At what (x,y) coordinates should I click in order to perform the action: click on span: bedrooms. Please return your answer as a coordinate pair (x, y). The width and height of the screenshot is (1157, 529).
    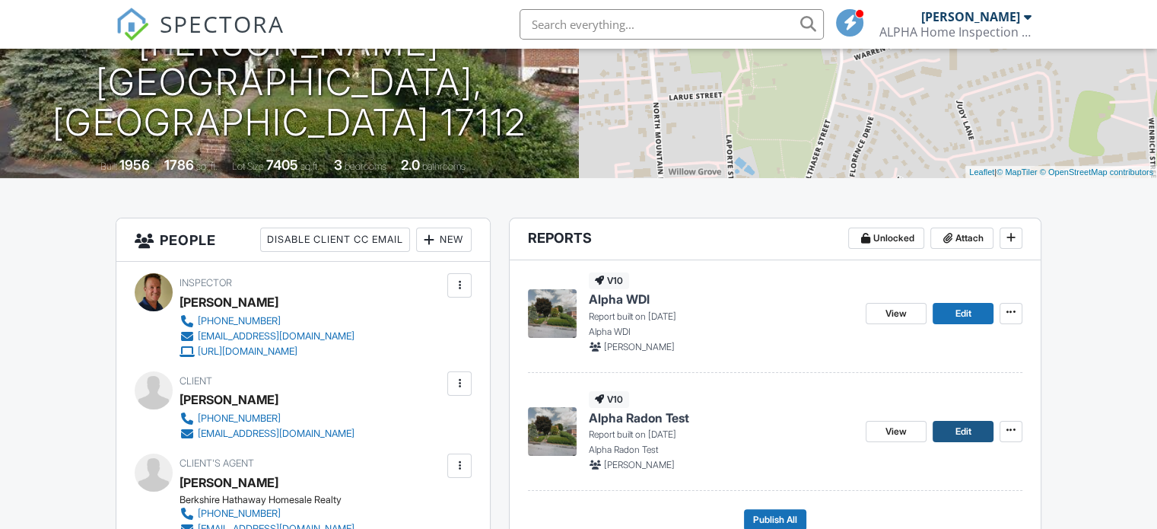
    Looking at the image, I should click on (365, 166).